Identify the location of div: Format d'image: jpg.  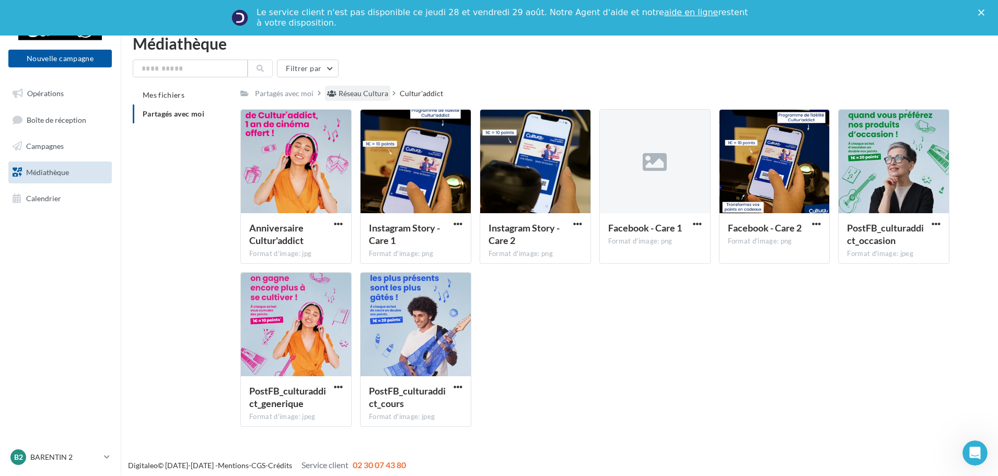
(296, 254).